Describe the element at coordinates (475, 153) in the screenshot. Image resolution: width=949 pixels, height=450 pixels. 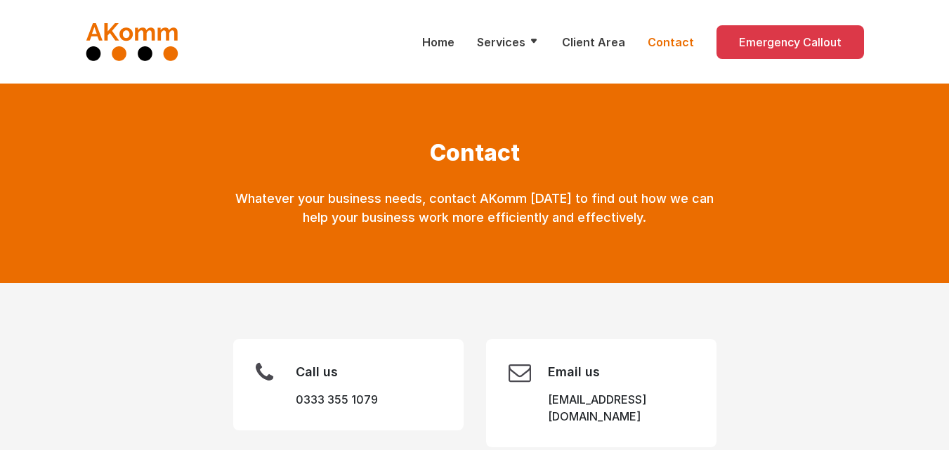
I see `h1: Contact` at that location.